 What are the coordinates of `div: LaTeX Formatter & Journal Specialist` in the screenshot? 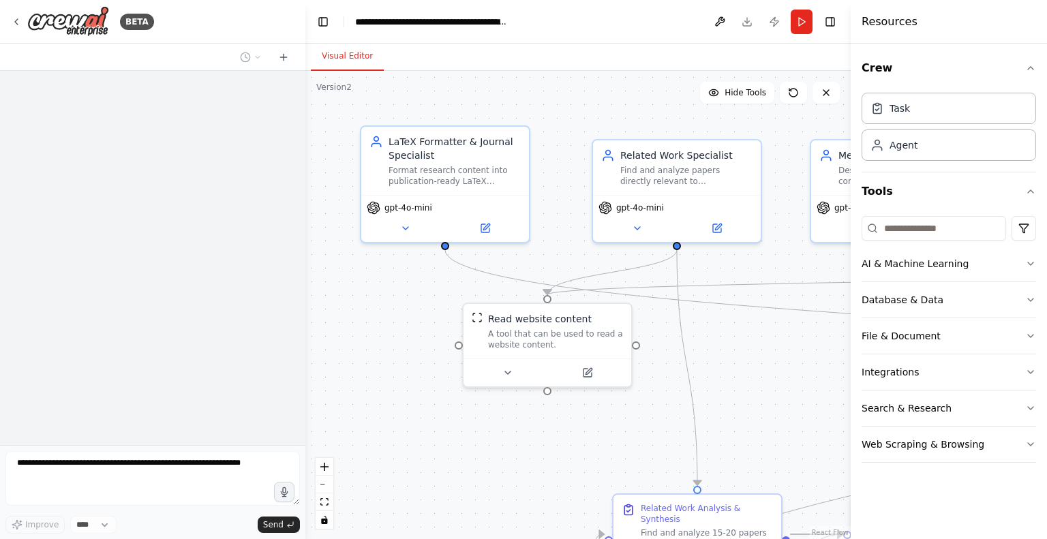 It's located at (455, 149).